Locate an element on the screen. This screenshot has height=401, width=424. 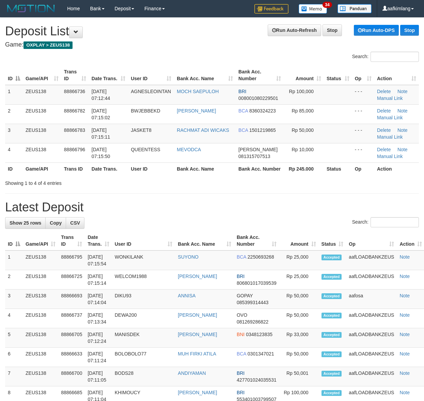
td: WONKILANK is located at coordinates (144, 261).